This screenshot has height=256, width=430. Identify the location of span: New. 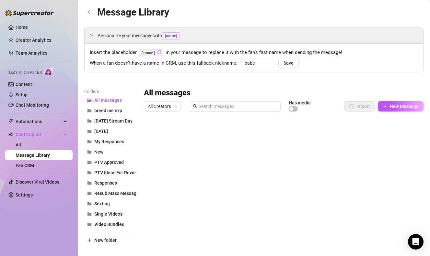
(99, 152).